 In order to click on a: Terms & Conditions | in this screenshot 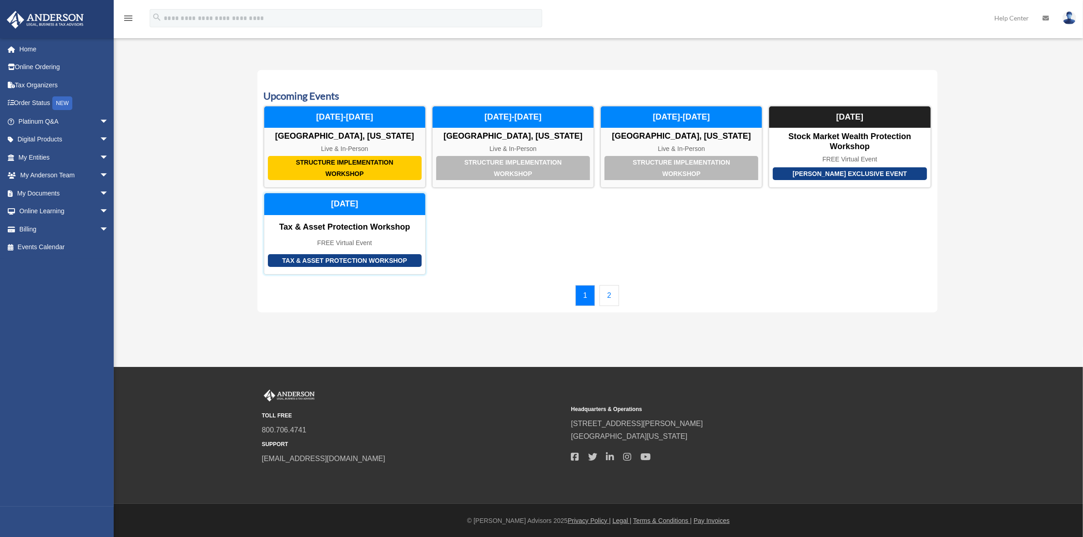, I will do `click(662, 521)`.